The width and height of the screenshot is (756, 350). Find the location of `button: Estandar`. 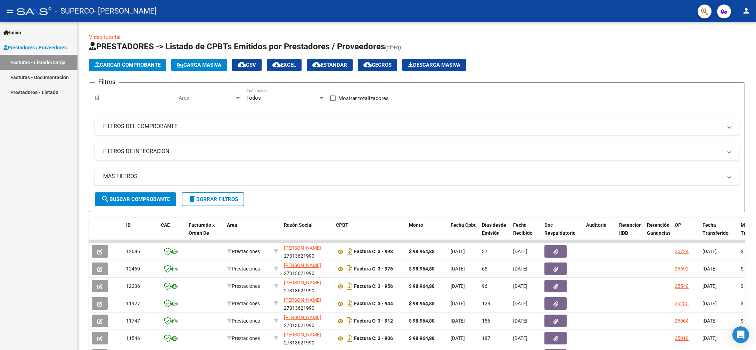

button: Estandar is located at coordinates (330, 65).